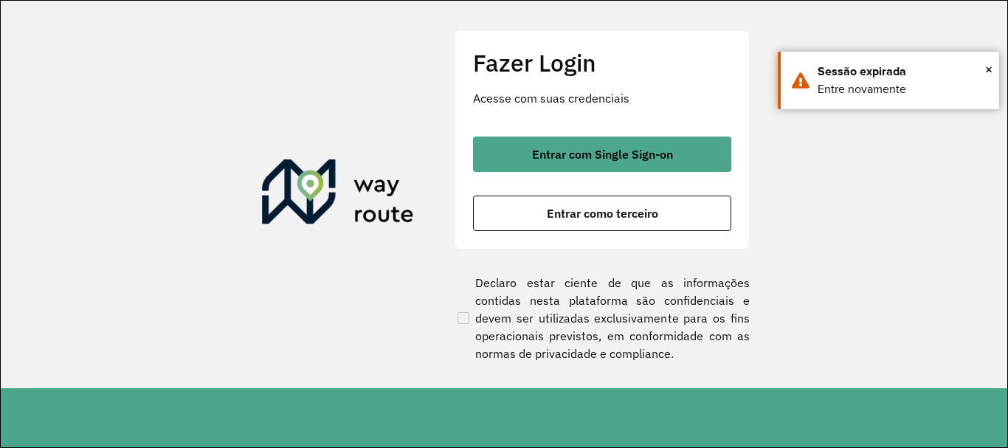 The image size is (1008, 448). Describe the element at coordinates (602, 213) in the screenshot. I see `span: Entrar como terceiro` at that location.